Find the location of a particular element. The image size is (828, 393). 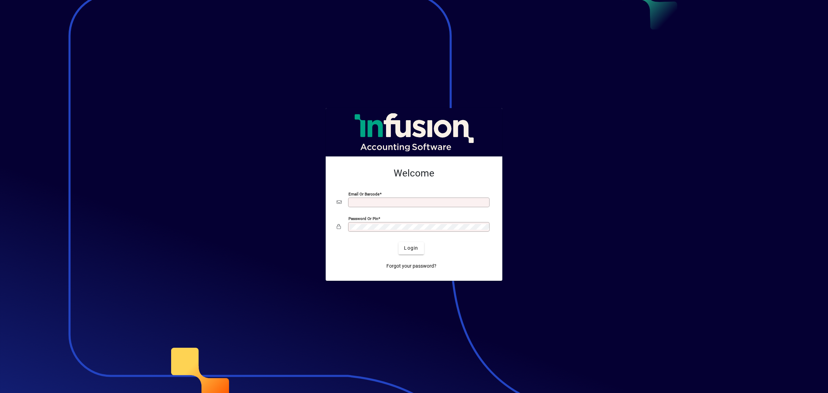

span: Forgot your password? is located at coordinates (411, 266).